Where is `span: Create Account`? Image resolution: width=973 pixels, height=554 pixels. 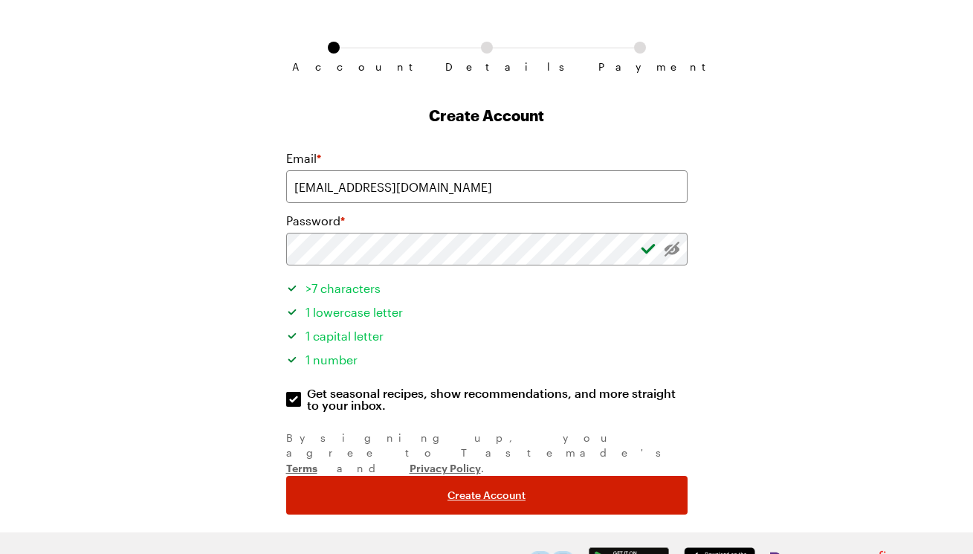
span: Create Account is located at coordinates (486, 495).